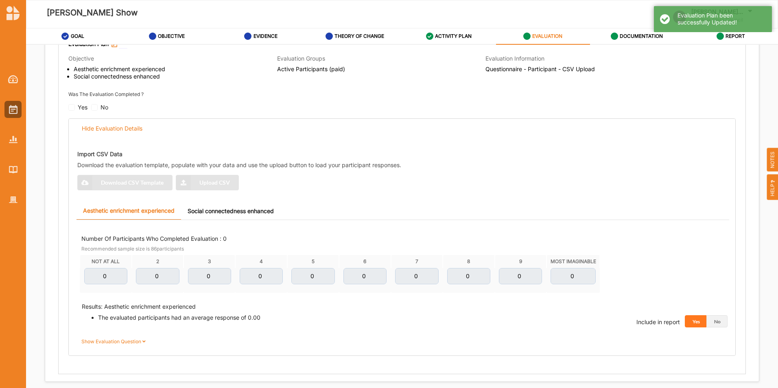 This screenshot has height=388, width=778. Describe the element at coordinates (364, 262) in the screenshot. I see `th: 6` at that location.